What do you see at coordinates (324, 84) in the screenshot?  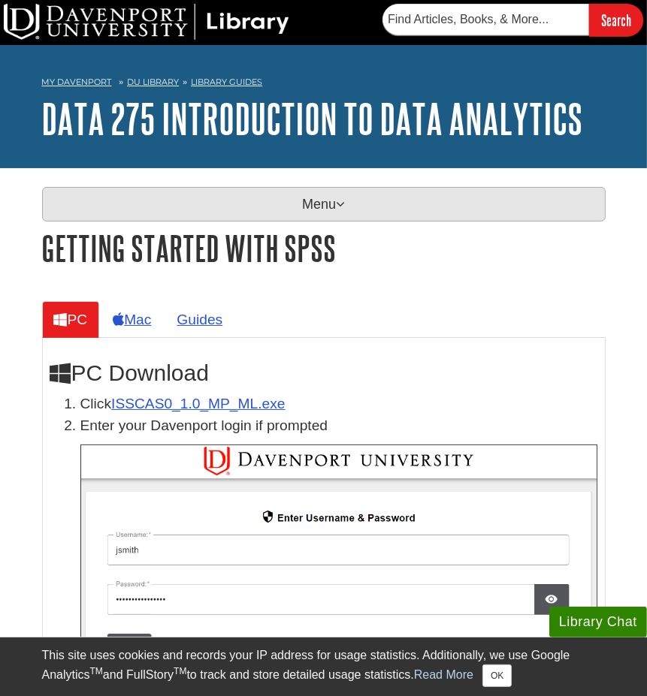 I see `nav: breadcrumb` at bounding box center [324, 84].